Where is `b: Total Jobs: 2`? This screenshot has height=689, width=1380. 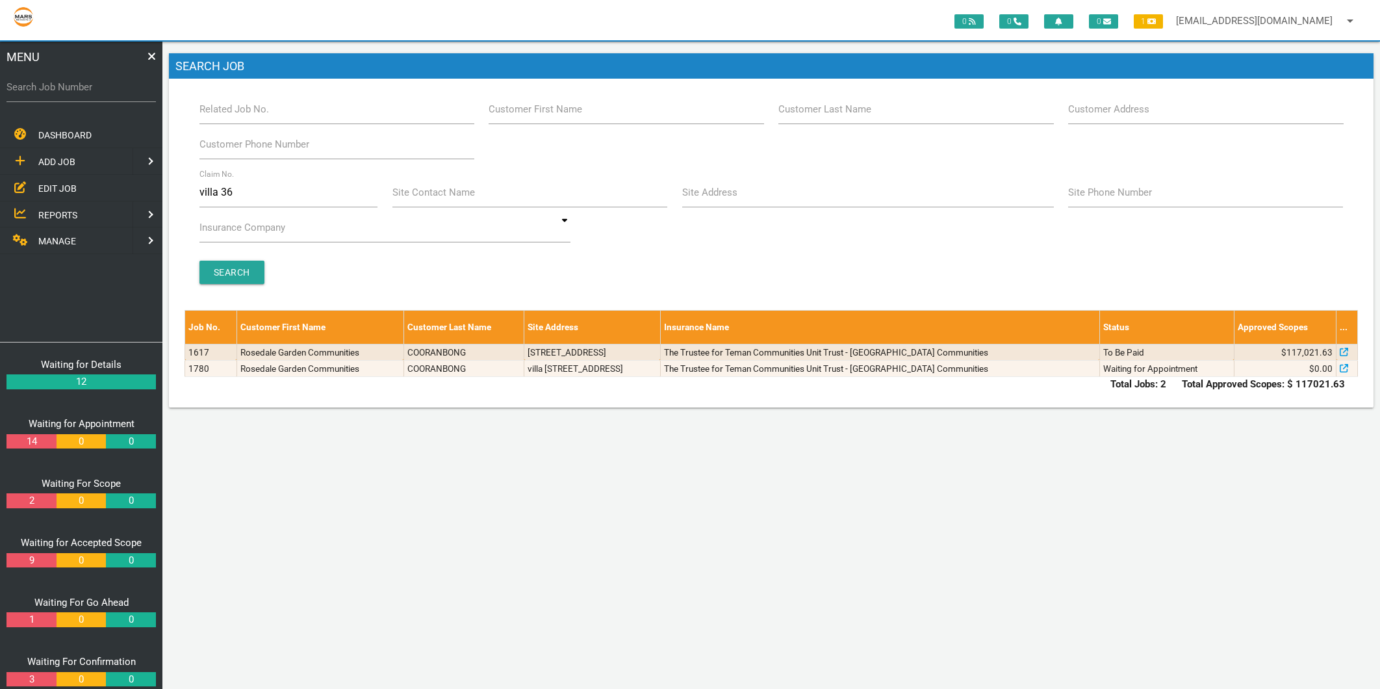
b: Total Jobs: 2 is located at coordinates (1138, 384).